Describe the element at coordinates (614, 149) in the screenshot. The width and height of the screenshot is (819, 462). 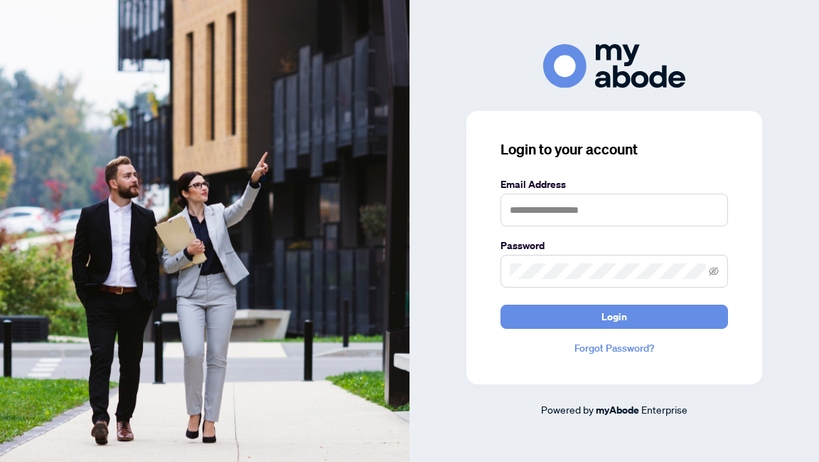
I see `h3: Login to your account` at that location.